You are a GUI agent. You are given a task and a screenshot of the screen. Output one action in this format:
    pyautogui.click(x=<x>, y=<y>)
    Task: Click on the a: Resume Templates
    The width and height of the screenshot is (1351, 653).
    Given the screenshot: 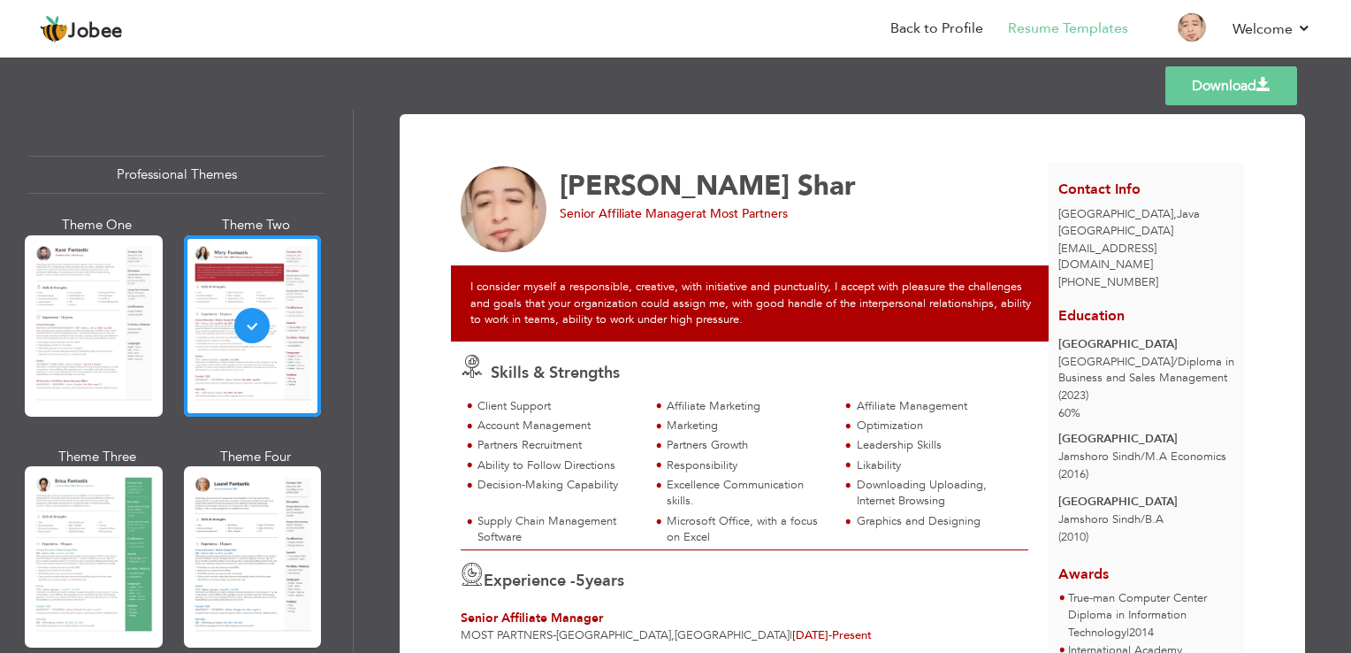 What is the action you would take?
    pyautogui.click(x=1068, y=28)
    